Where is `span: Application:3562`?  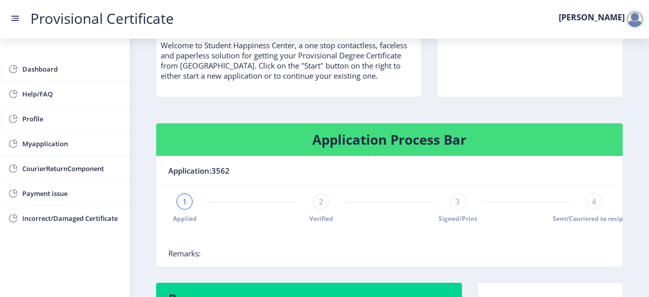
span: Application:3562 is located at coordinates (199, 170).